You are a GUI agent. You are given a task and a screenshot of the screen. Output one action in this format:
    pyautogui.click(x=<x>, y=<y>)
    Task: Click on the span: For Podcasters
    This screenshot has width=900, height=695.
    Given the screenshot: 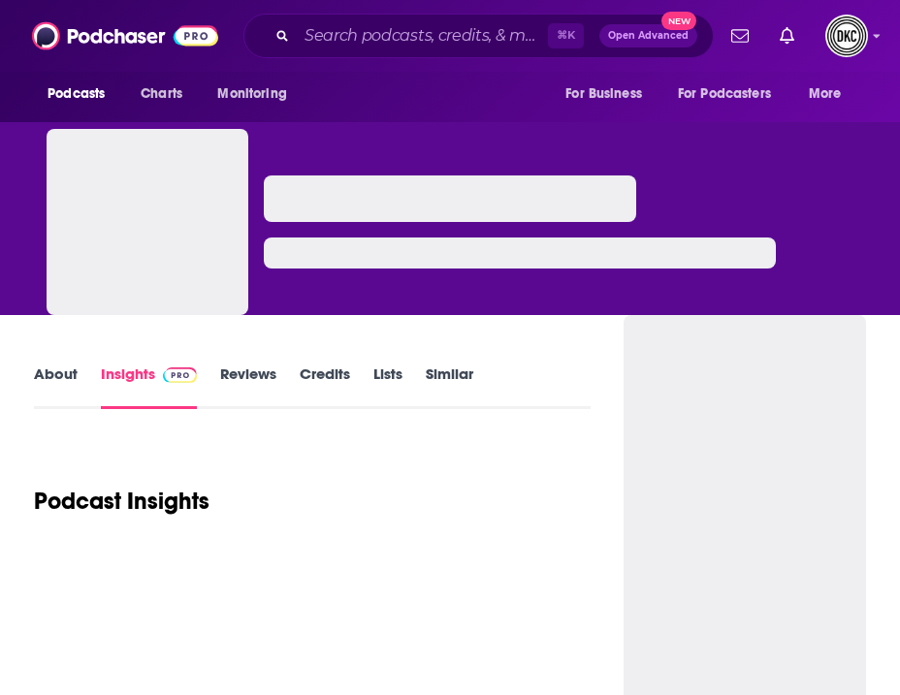 What is the action you would take?
    pyautogui.click(x=724, y=94)
    